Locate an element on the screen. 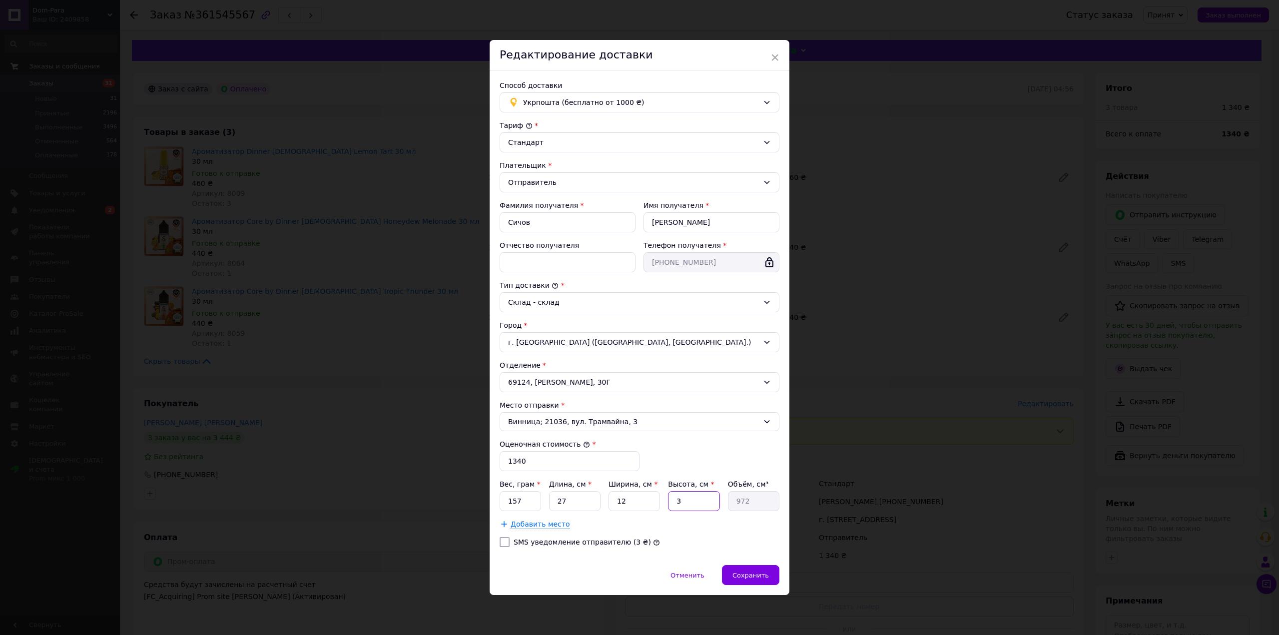  div: Плательщик is located at coordinates (640, 165).